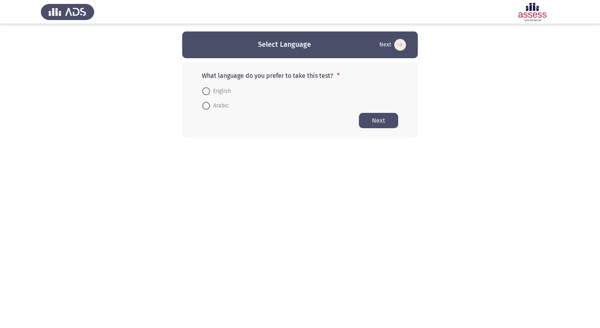  I want to click on p: What language do you prefer to take this test?, so click(300, 75).